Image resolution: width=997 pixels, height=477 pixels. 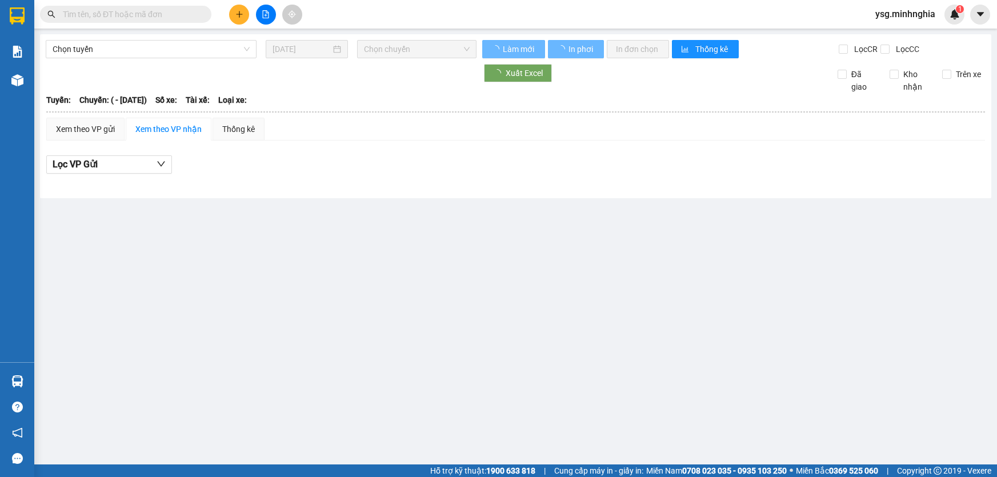 I want to click on span: In phơi, so click(x=582, y=49).